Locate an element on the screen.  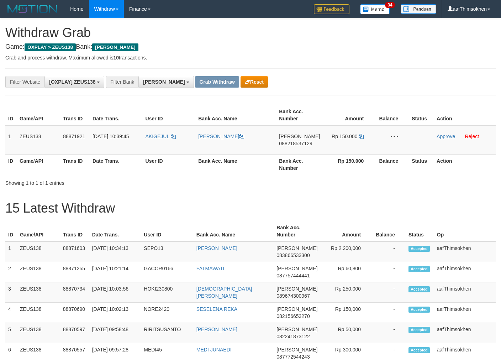
div: Filter Website is located at coordinates (25, 82).